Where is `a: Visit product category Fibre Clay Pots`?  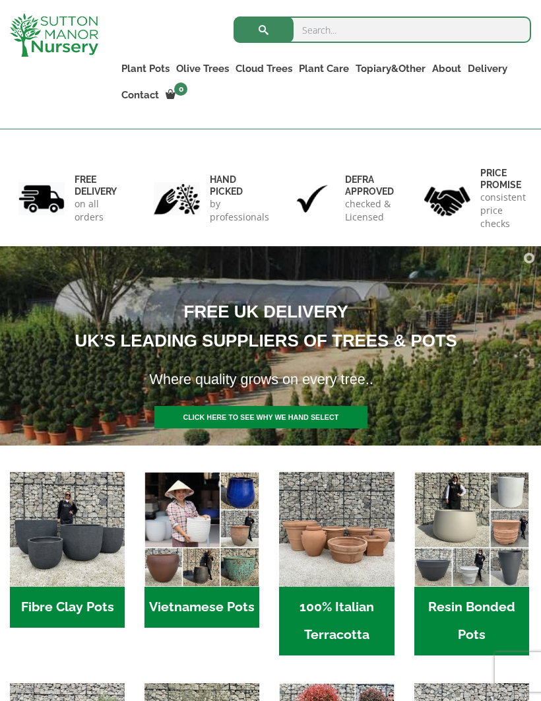 a: Visit product category Fibre Clay Pots is located at coordinates (67, 550).